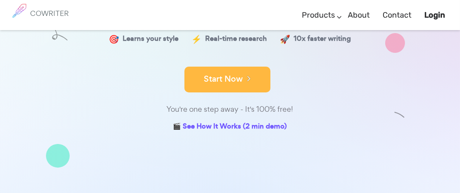  Describe the element at coordinates (237, 39) in the screenshot. I see `span: Real-time research` at that location.